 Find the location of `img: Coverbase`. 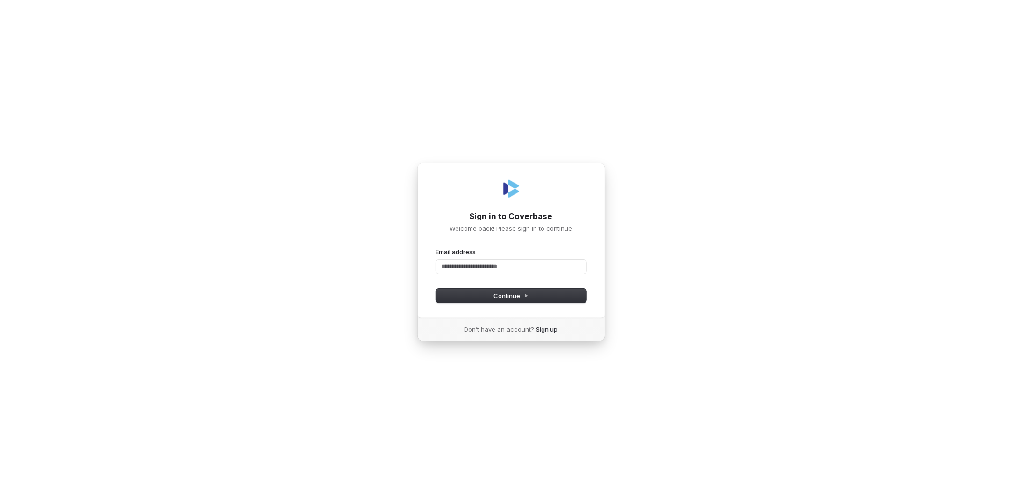

img: Coverbase is located at coordinates (511, 189).